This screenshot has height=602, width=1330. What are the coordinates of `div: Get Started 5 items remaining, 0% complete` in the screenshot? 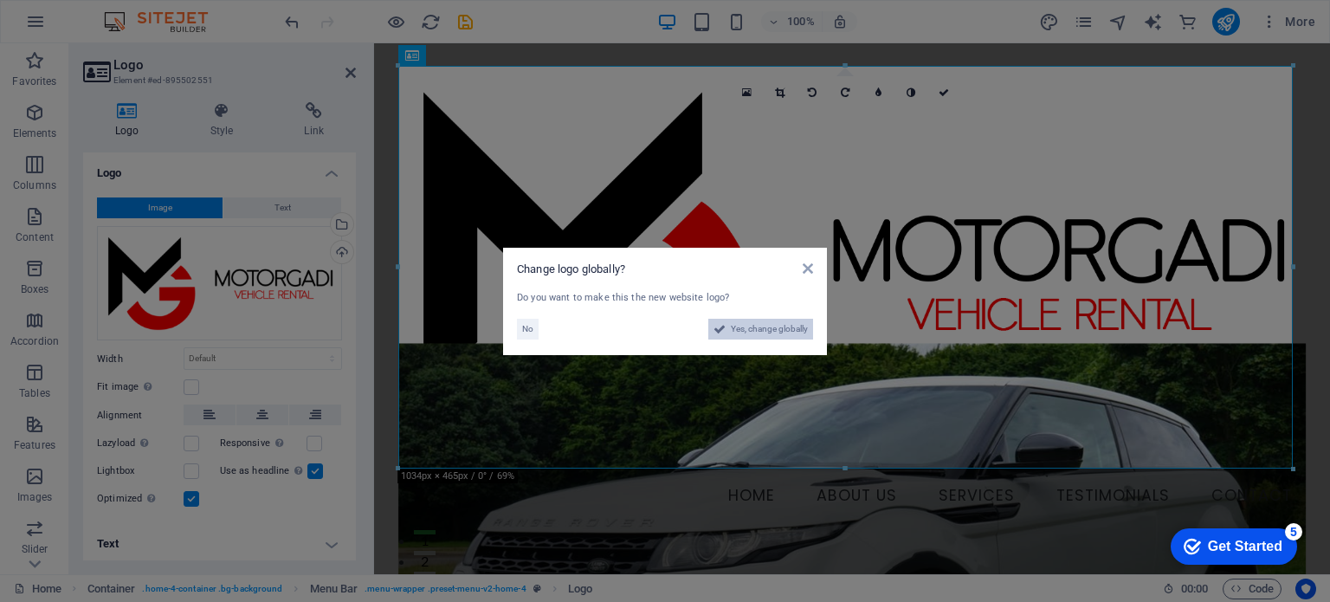 It's located at (77, 27).